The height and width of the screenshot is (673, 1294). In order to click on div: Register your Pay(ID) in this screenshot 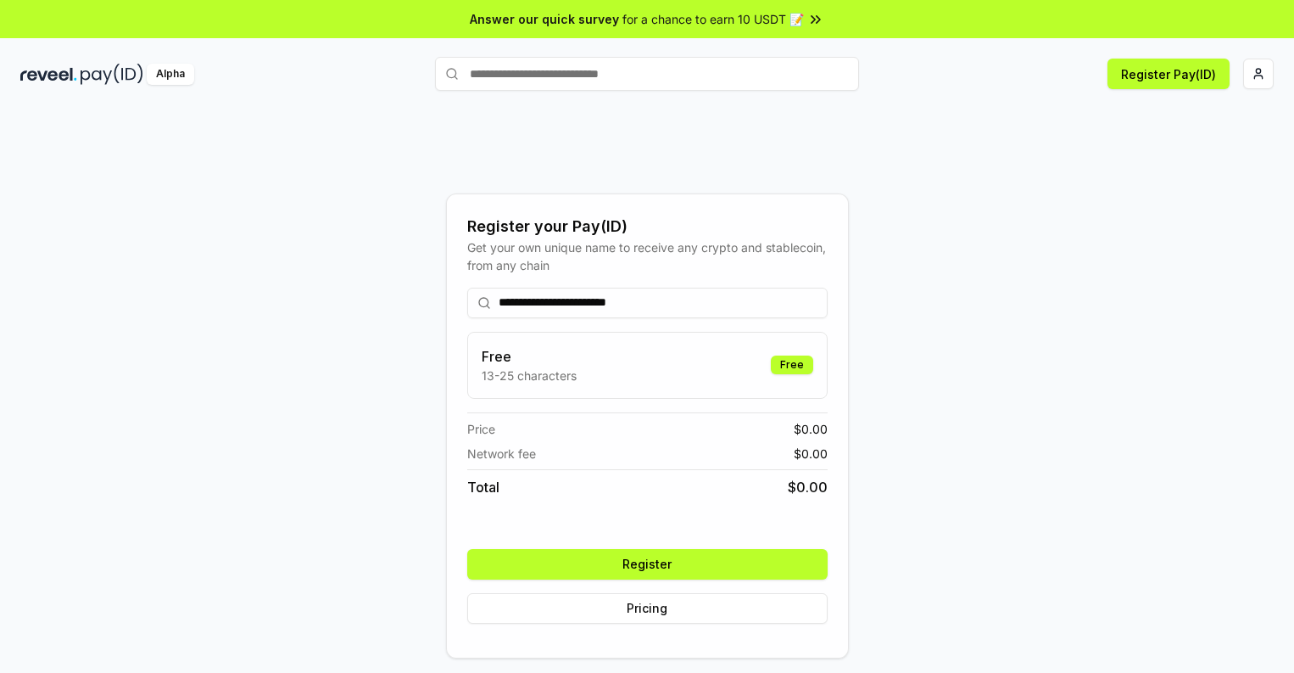, I will do `click(647, 226)`.